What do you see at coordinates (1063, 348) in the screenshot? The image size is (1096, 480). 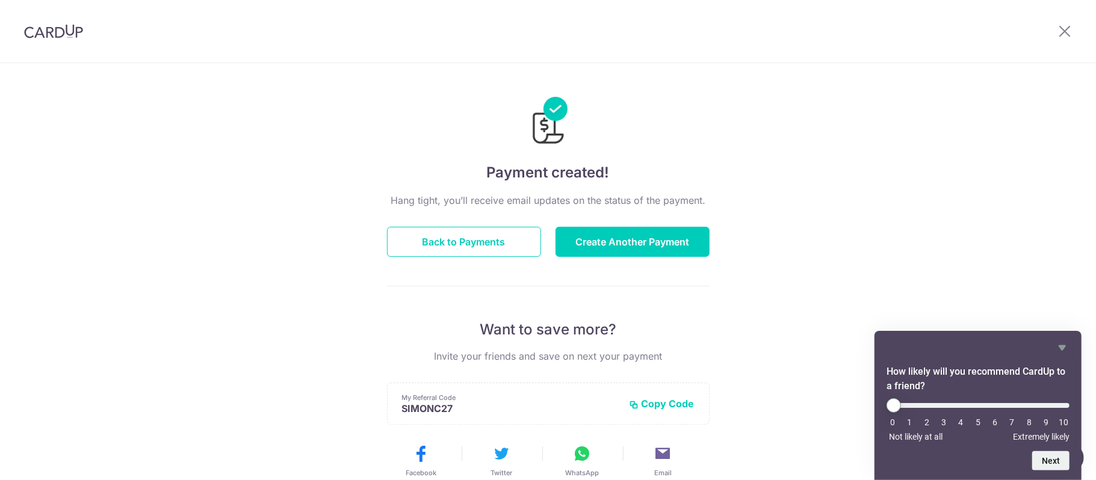 I see `button: Hide survey` at bounding box center [1063, 348].